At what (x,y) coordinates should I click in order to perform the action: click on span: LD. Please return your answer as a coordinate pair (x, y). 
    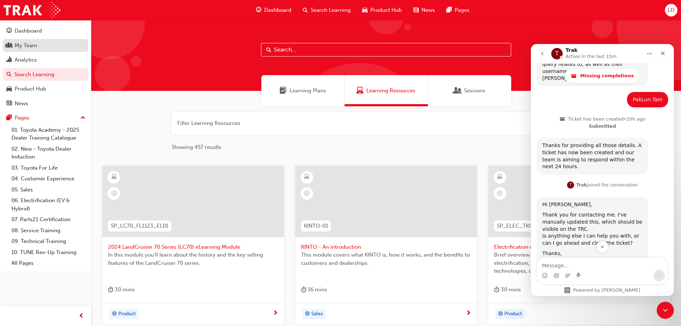
    Looking at the image, I should click on (671, 10).